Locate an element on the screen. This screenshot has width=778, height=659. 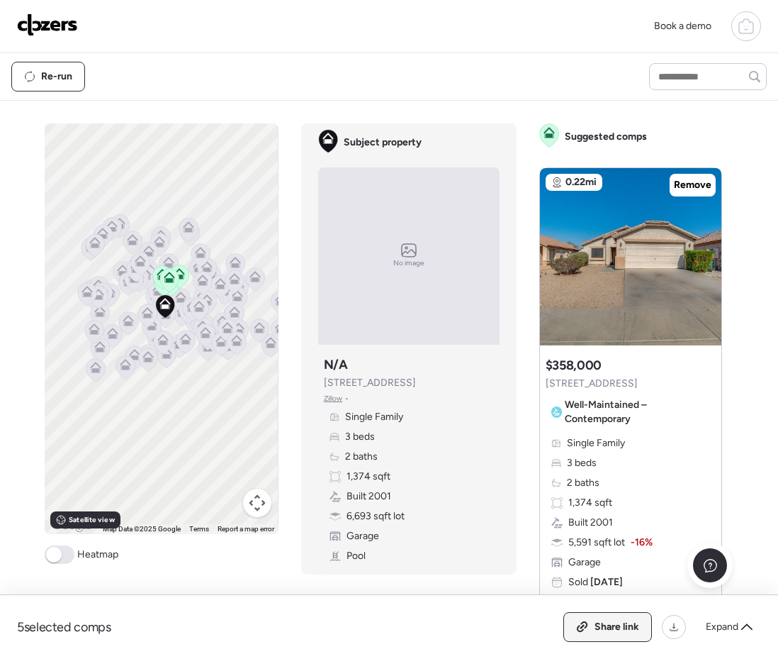
span: Suggested comps is located at coordinates (606, 137).